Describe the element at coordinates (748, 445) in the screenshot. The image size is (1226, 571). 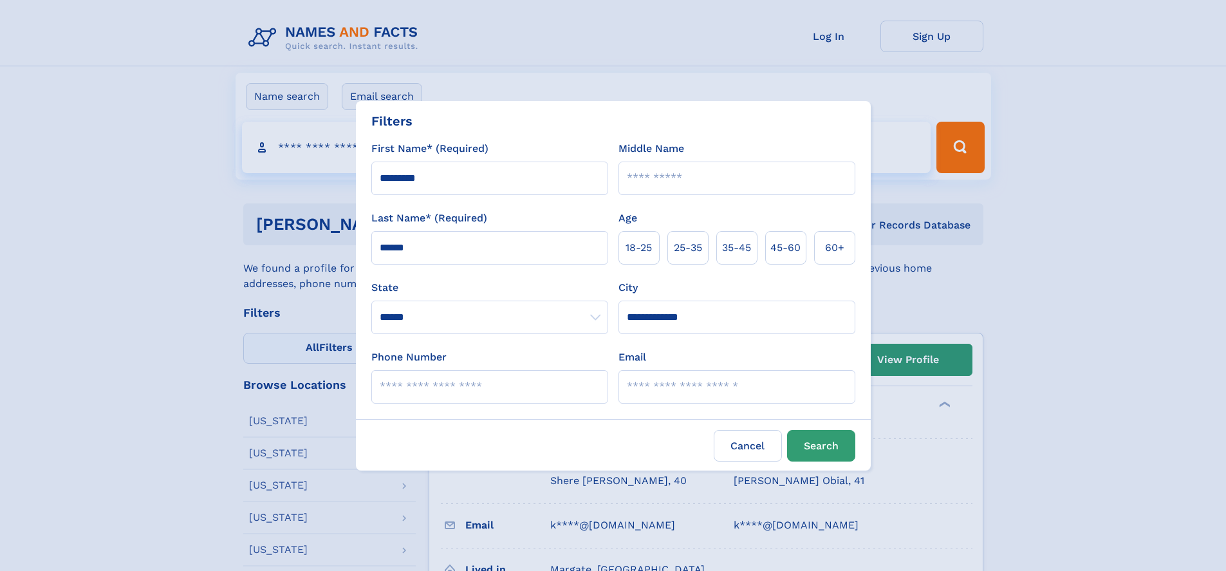
I see `label: Cancel` at that location.